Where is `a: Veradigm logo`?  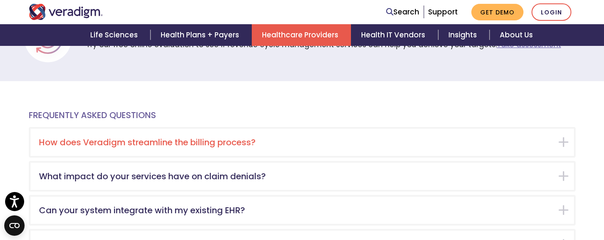
a: Veradigm logo is located at coordinates (66, 12).